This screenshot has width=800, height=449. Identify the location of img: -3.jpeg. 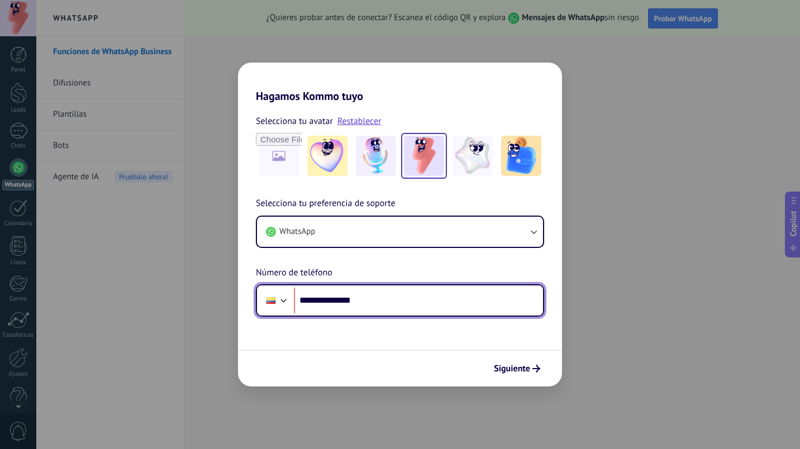
(424, 156).